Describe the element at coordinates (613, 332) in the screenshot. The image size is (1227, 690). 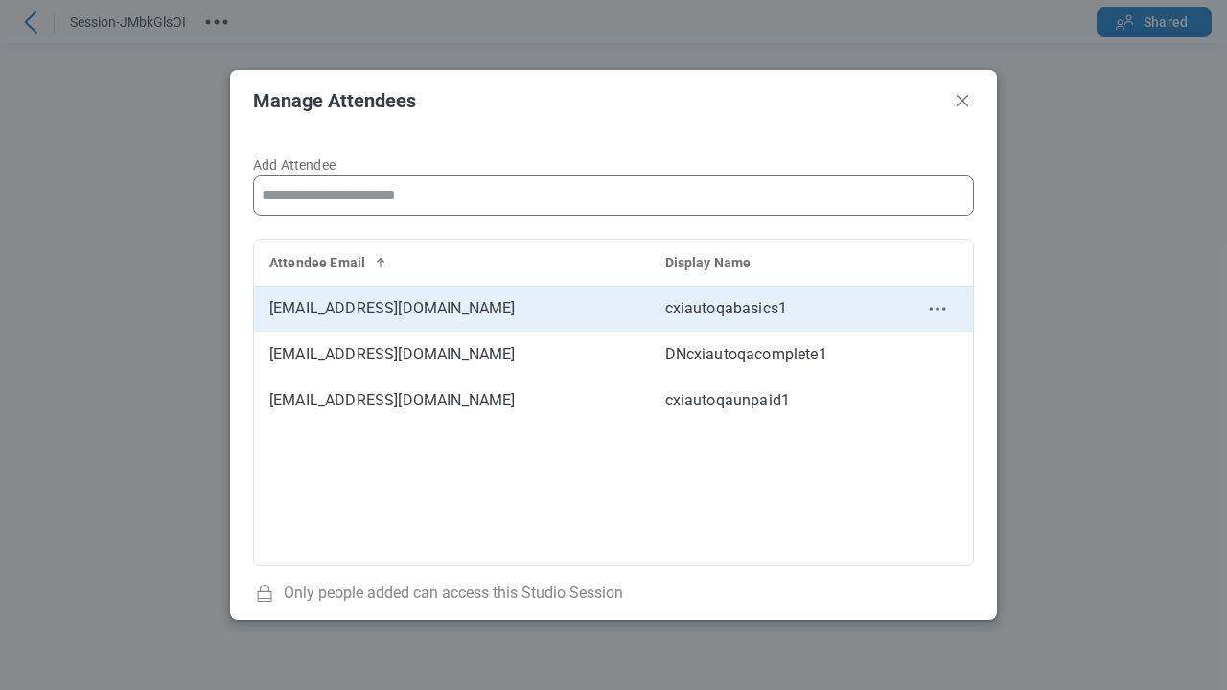
I see `table: bb-data-table` at that location.